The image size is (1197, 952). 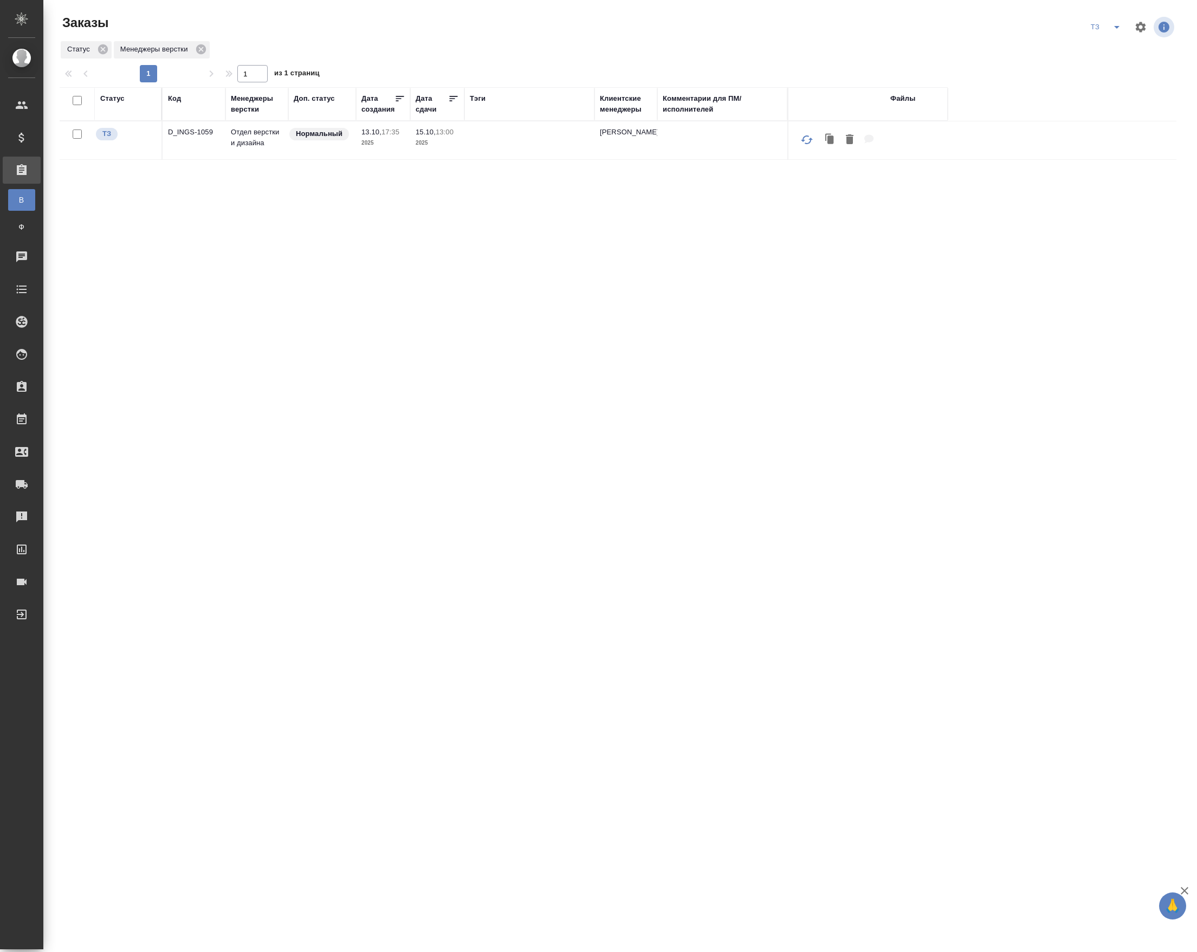 I want to click on a: Ф, so click(x=22, y=227).